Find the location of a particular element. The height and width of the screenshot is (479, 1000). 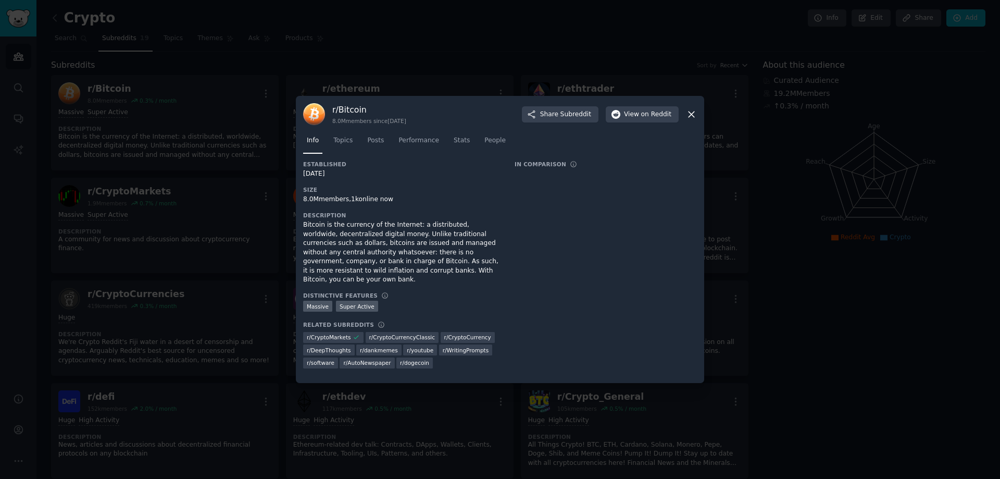

a: Viewon Reddit is located at coordinates (642, 115).